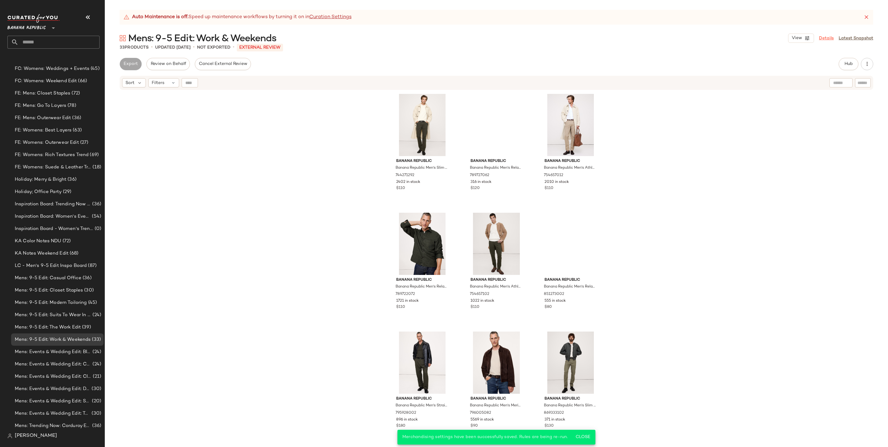 This screenshot has width=888, height=447. I want to click on button: View, so click(801, 38).